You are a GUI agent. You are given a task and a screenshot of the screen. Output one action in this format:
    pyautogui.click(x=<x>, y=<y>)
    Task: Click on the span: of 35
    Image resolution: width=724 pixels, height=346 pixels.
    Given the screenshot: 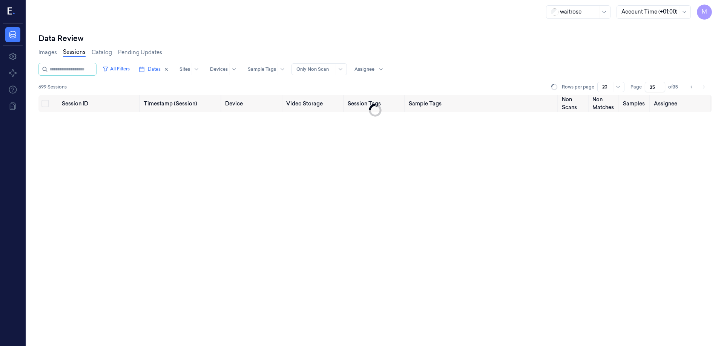 What is the action you would take?
    pyautogui.click(x=674, y=87)
    